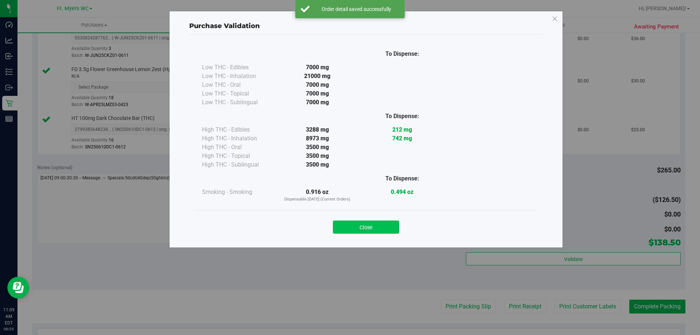 Image resolution: width=700 pixels, height=335 pixels. I want to click on div: Low THC - Topical, so click(238, 94).